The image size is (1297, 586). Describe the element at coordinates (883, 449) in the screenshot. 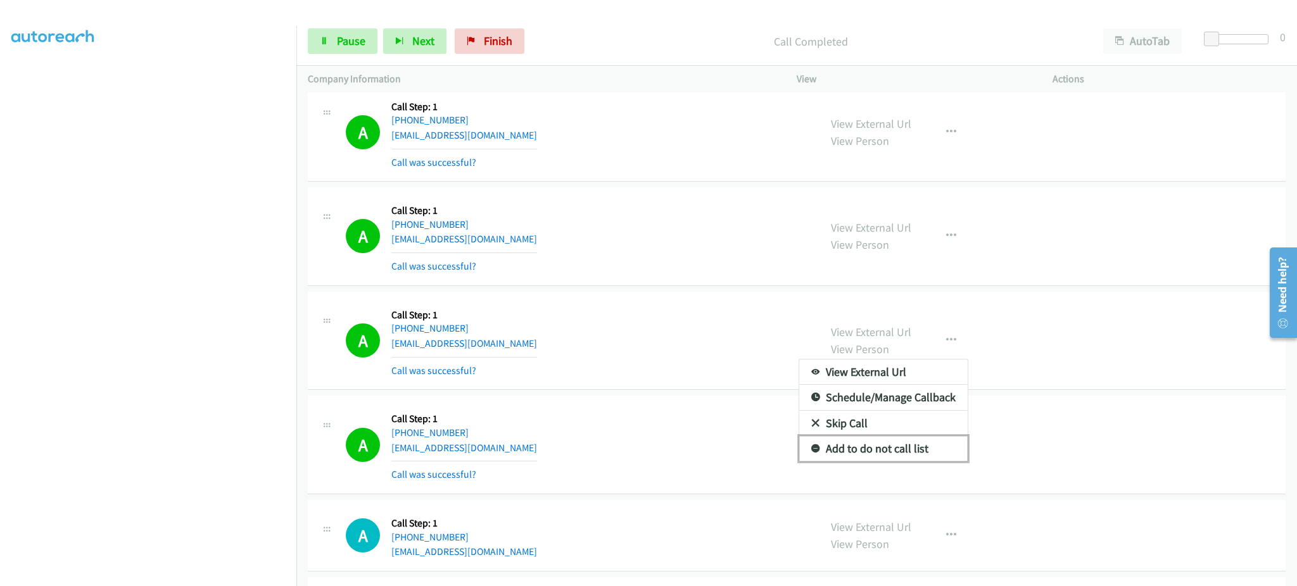

I see `a: Add to do not call list` at that location.